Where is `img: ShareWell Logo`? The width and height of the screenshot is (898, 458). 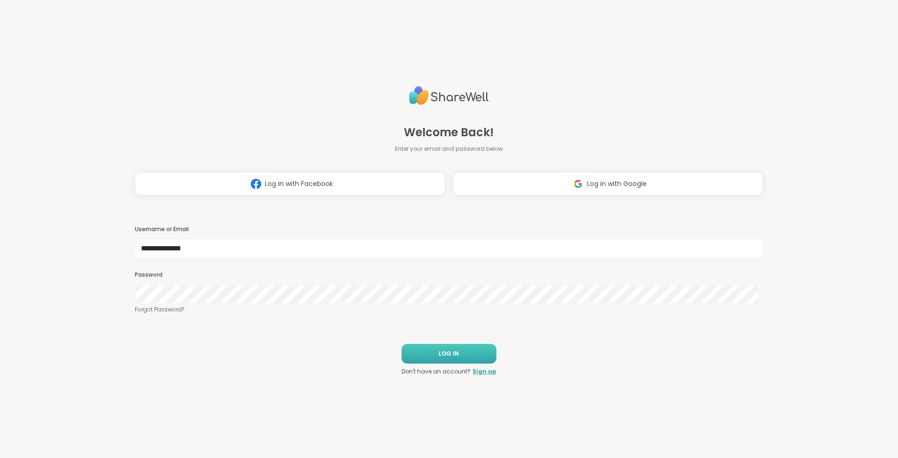
img: ShareWell Logo is located at coordinates (449, 95).